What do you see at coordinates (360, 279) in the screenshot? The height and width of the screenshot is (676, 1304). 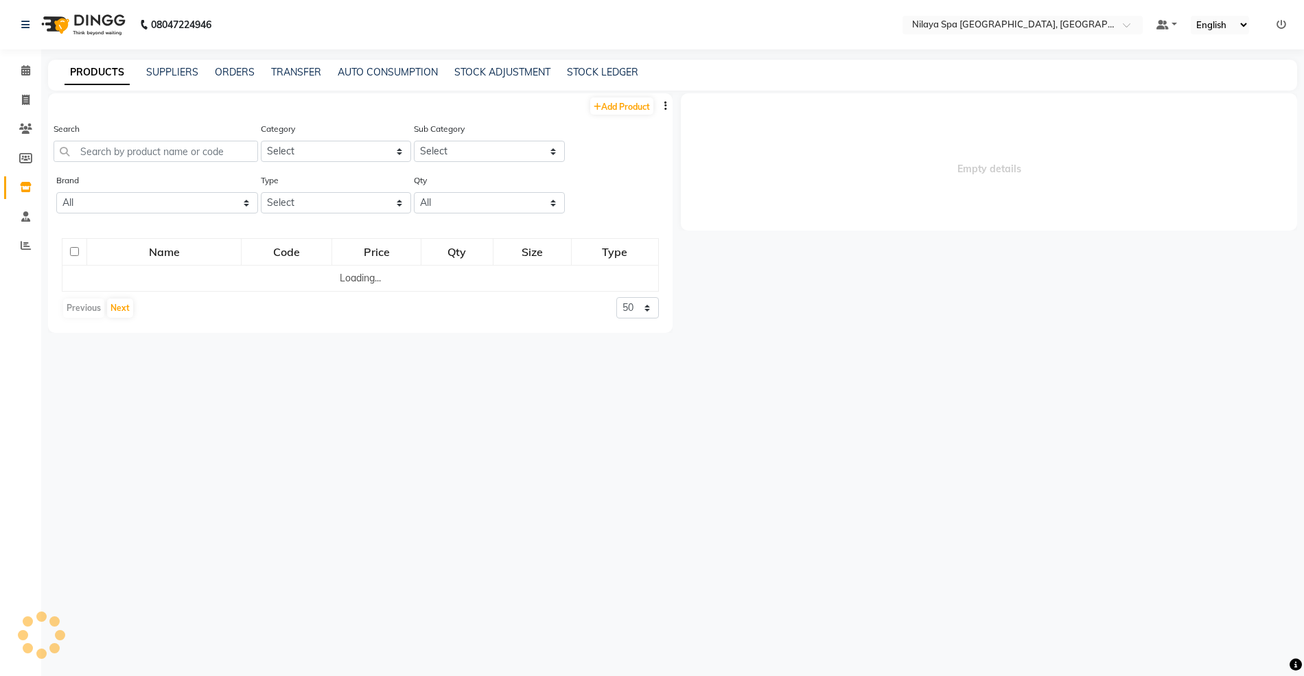 I see `td: Loading...` at bounding box center [360, 279].